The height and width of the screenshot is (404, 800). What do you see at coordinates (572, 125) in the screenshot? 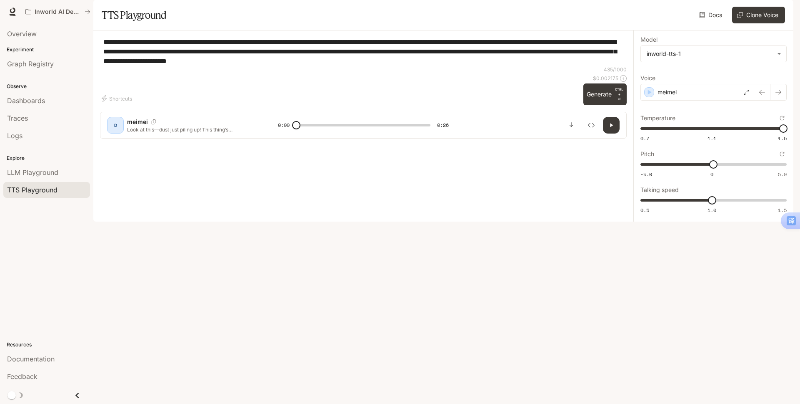
I see `button: Download audio` at bounding box center [572, 125].